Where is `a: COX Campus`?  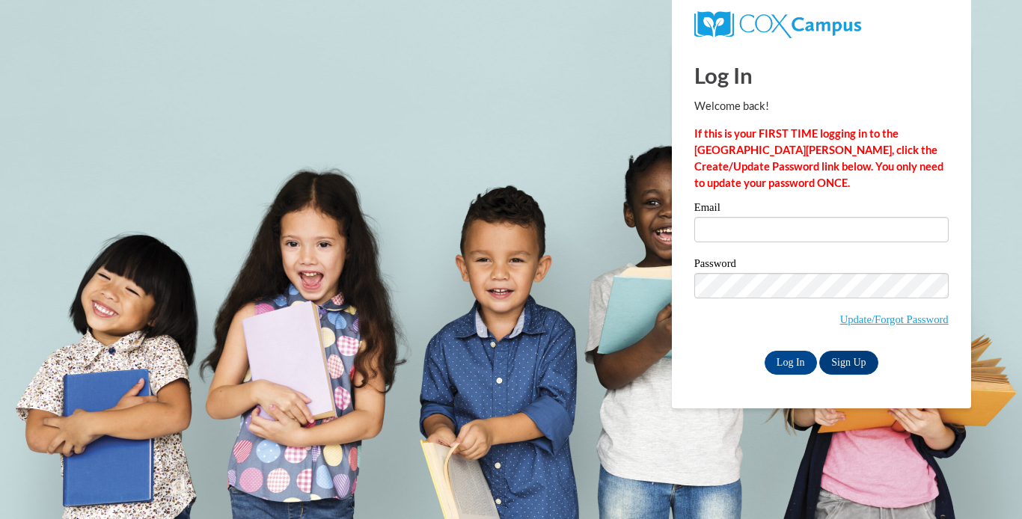 a: COX Campus is located at coordinates (777, 23).